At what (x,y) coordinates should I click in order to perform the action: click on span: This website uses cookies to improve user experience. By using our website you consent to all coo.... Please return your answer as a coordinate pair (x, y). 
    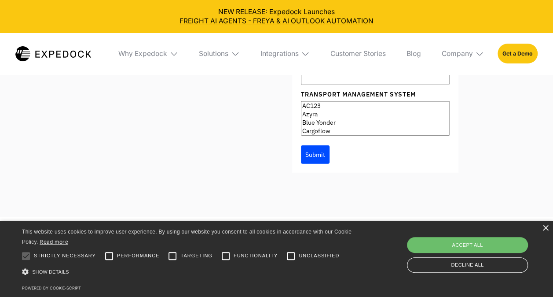
    Looking at the image, I should click on (187, 236).